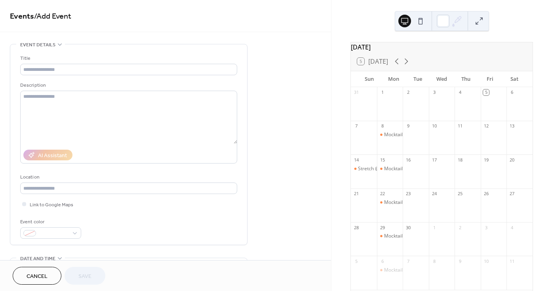  Describe the element at coordinates (356, 193) in the screenshot. I see `div: 21` at that location.